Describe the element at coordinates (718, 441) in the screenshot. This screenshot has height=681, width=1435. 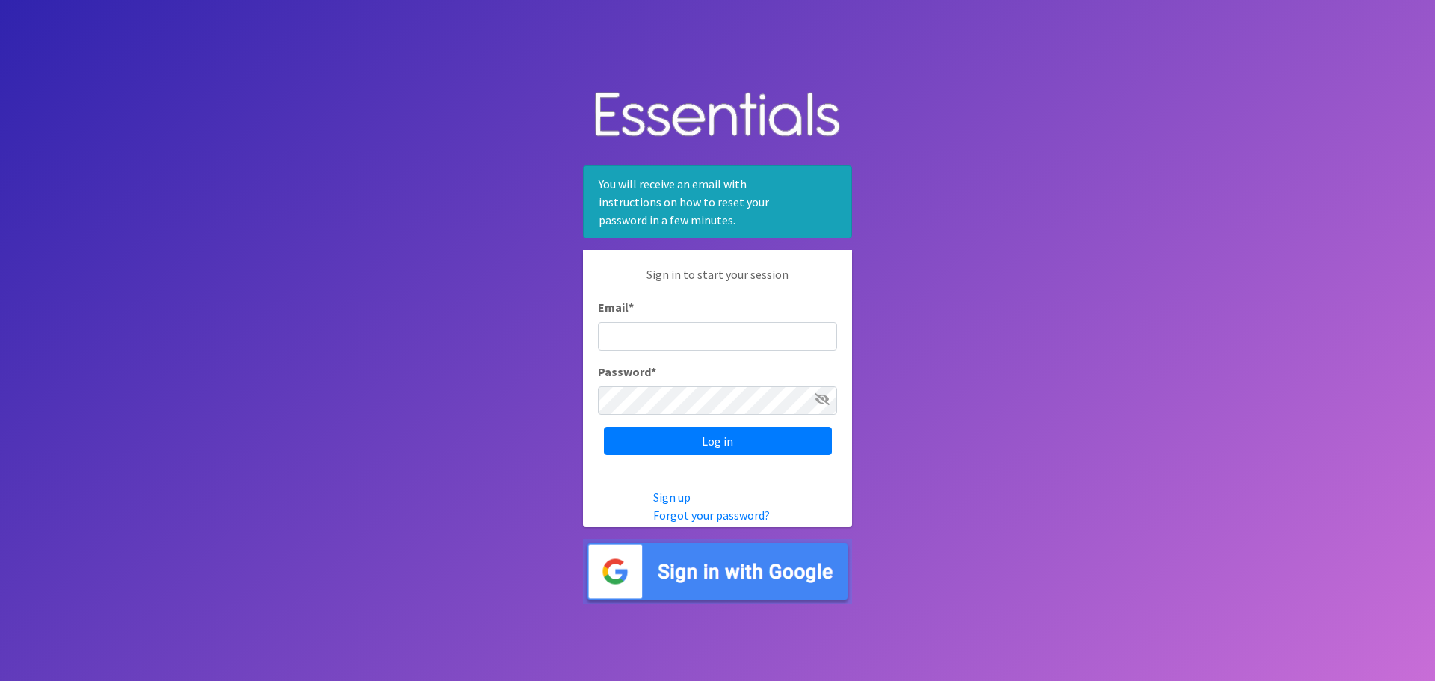
I see `input: Log in` at that location.